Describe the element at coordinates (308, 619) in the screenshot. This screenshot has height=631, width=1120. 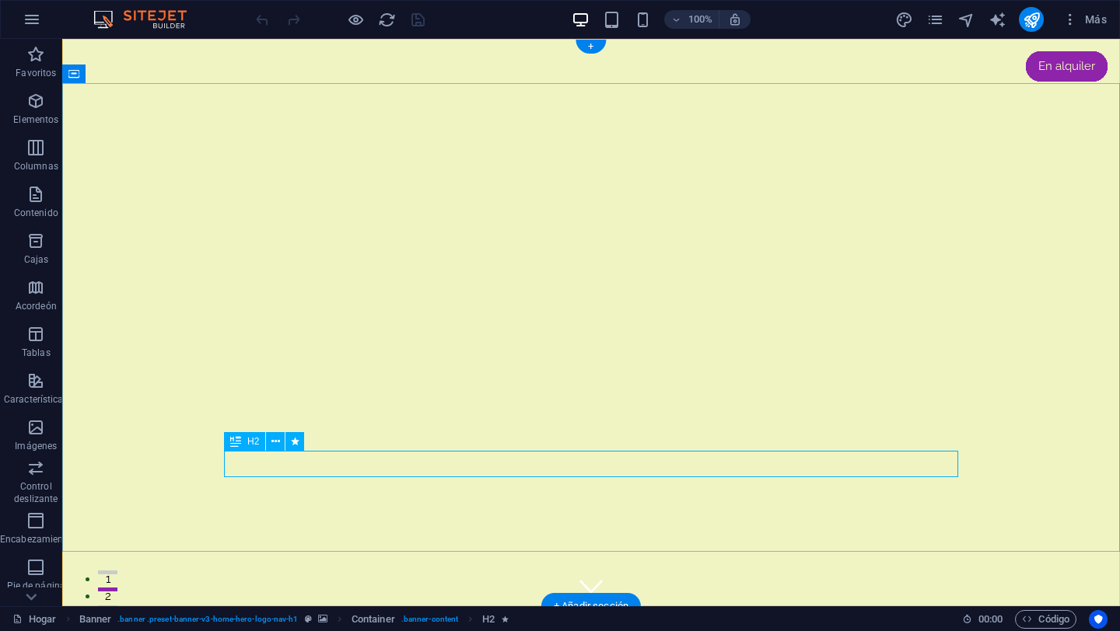
I see `i: This element is a customizable preset` at that location.